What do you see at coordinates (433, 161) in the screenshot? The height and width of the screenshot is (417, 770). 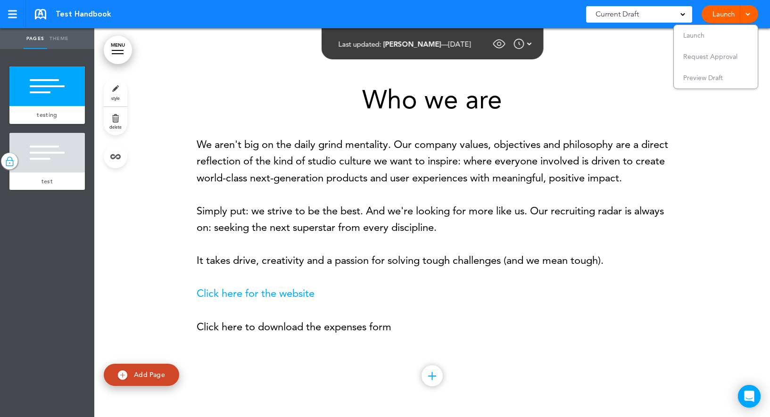 I see `p: We aren't big on the daily grind mentality. Our company values, objectives and philosophy are a d...` at bounding box center [433, 161].